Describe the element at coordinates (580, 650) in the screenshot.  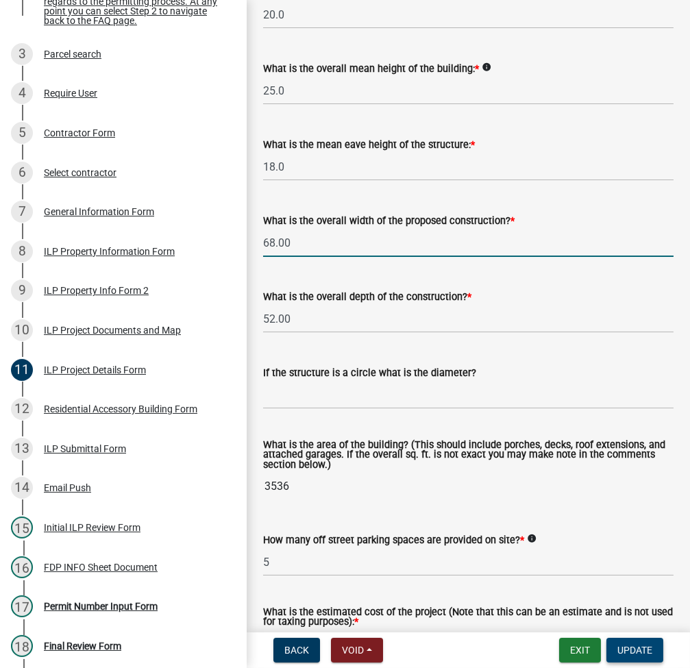
I see `button: Exit` at that location.